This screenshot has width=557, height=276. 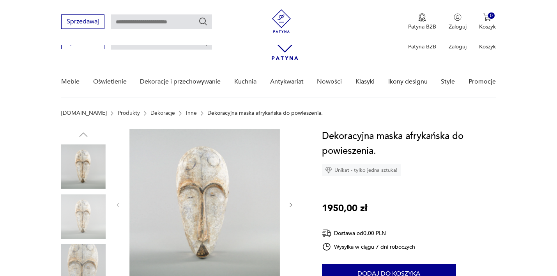 I want to click on img: Ikona medalu, so click(x=422, y=18).